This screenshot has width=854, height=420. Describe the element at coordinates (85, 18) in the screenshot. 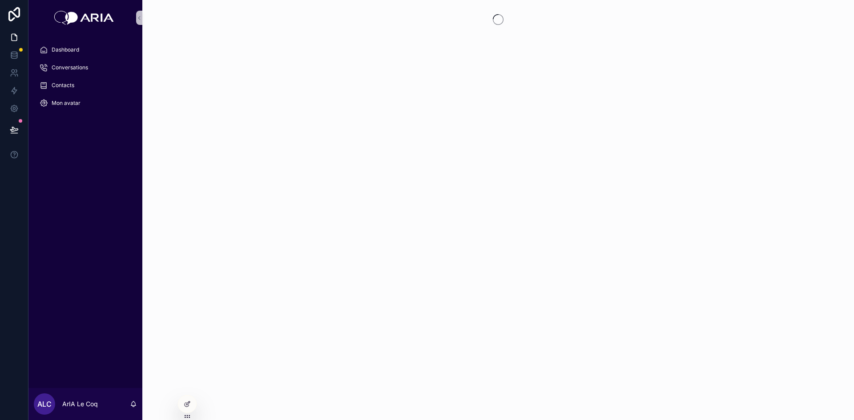

I see `img: App logo` at that location.